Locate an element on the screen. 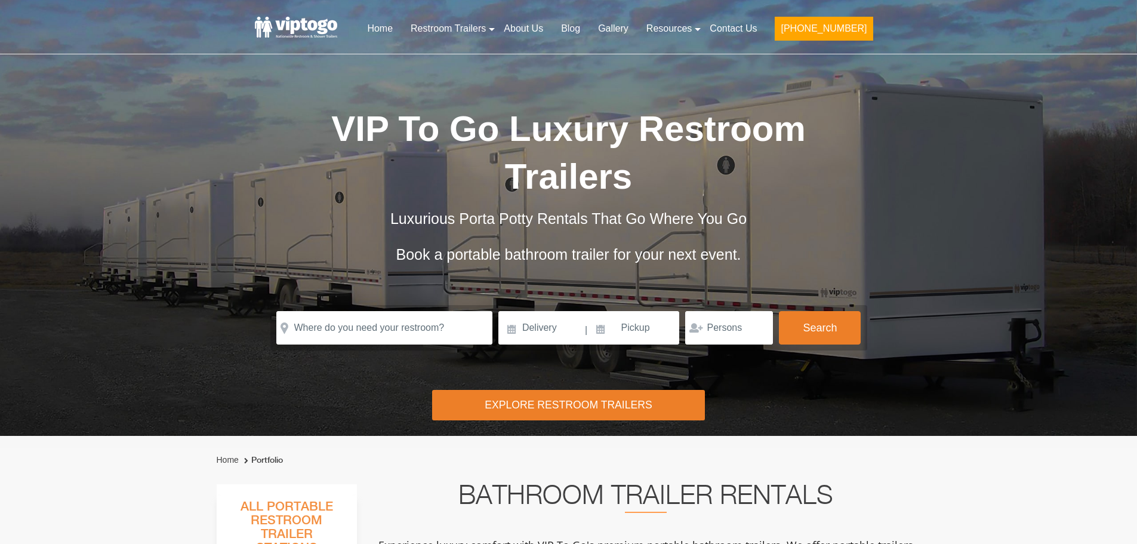 The width and height of the screenshot is (1137, 544). span: VIP To Go Luxury Restroom Trailers is located at coordinates (568, 152).